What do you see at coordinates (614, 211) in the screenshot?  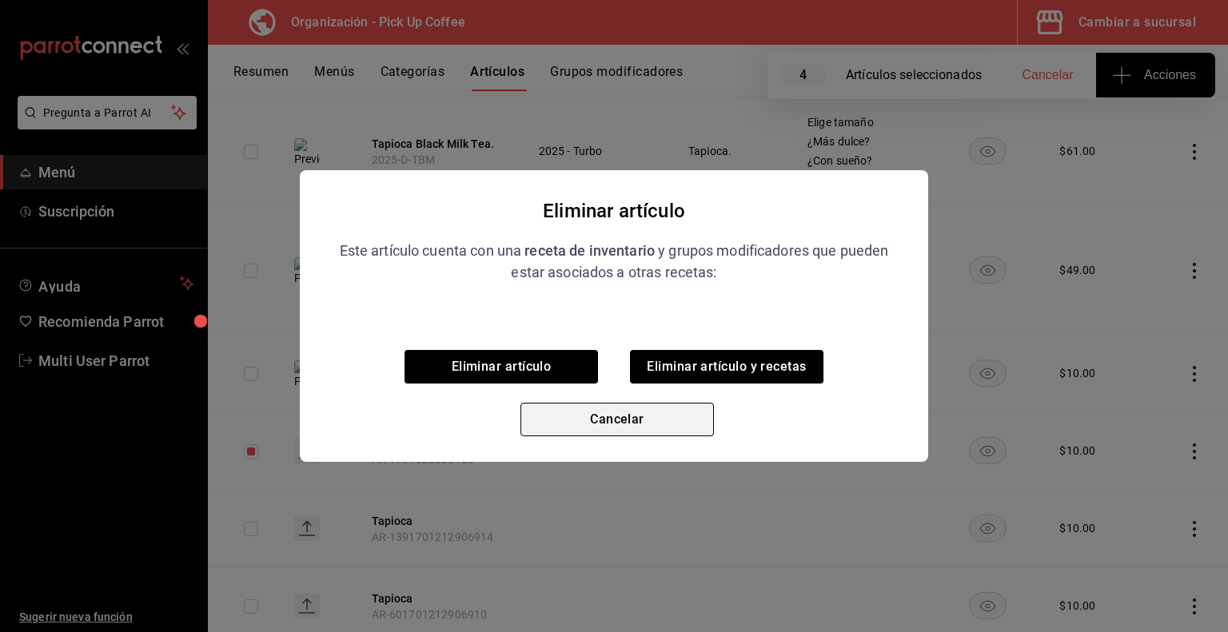 I see `h2: Eliminar artículo` at bounding box center [614, 211].